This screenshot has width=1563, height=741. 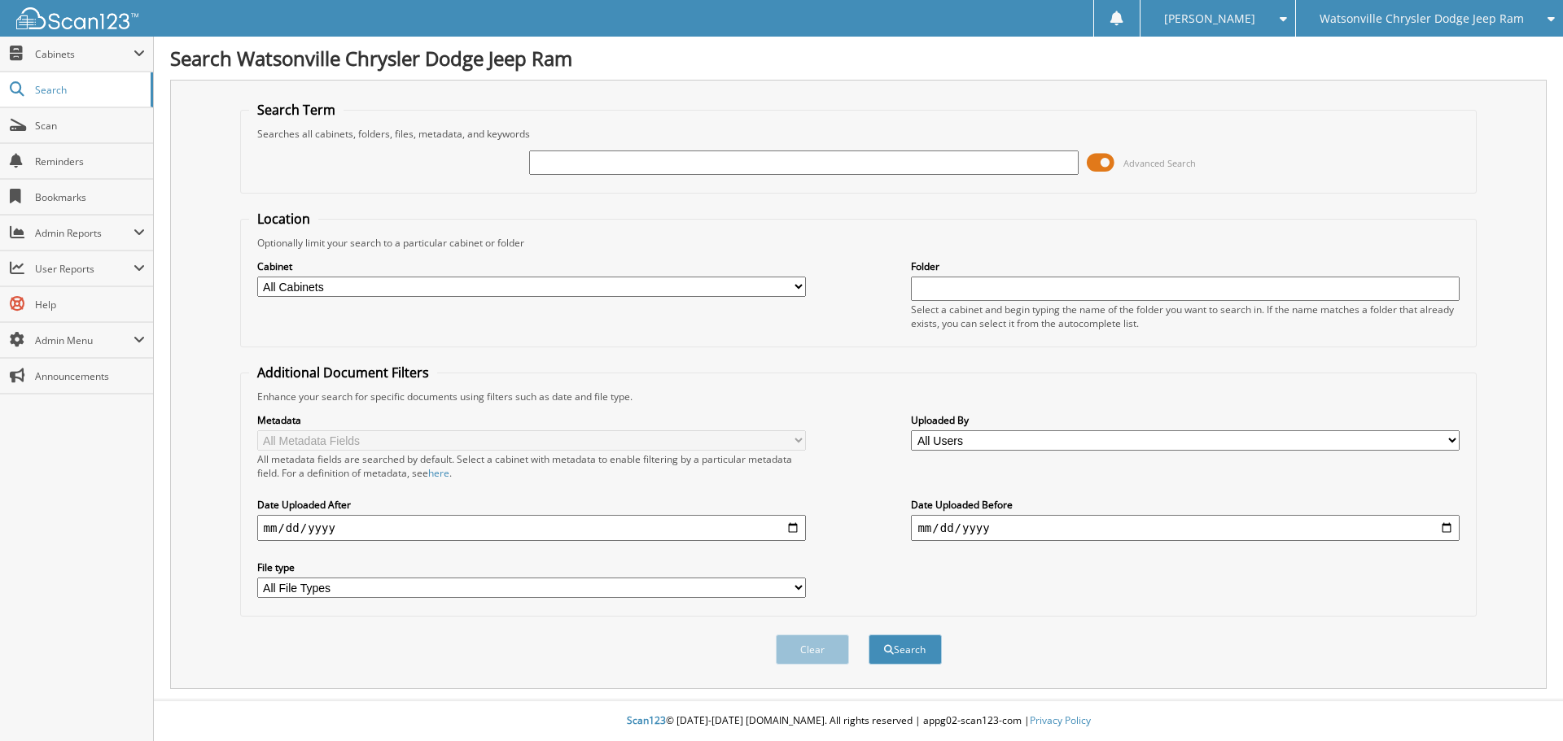 What do you see at coordinates (90, 376) in the screenshot?
I see `span: Announcements` at bounding box center [90, 376].